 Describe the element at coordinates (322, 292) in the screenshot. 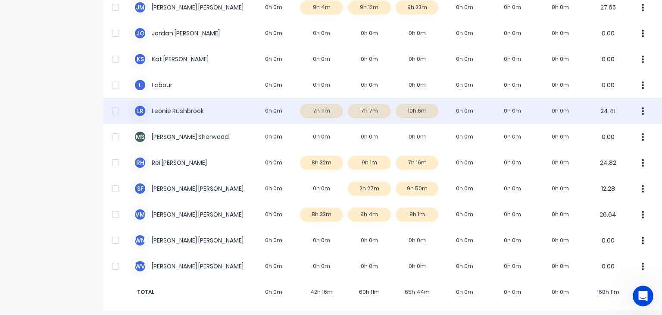

I see `span: 42h 16m` at that location.